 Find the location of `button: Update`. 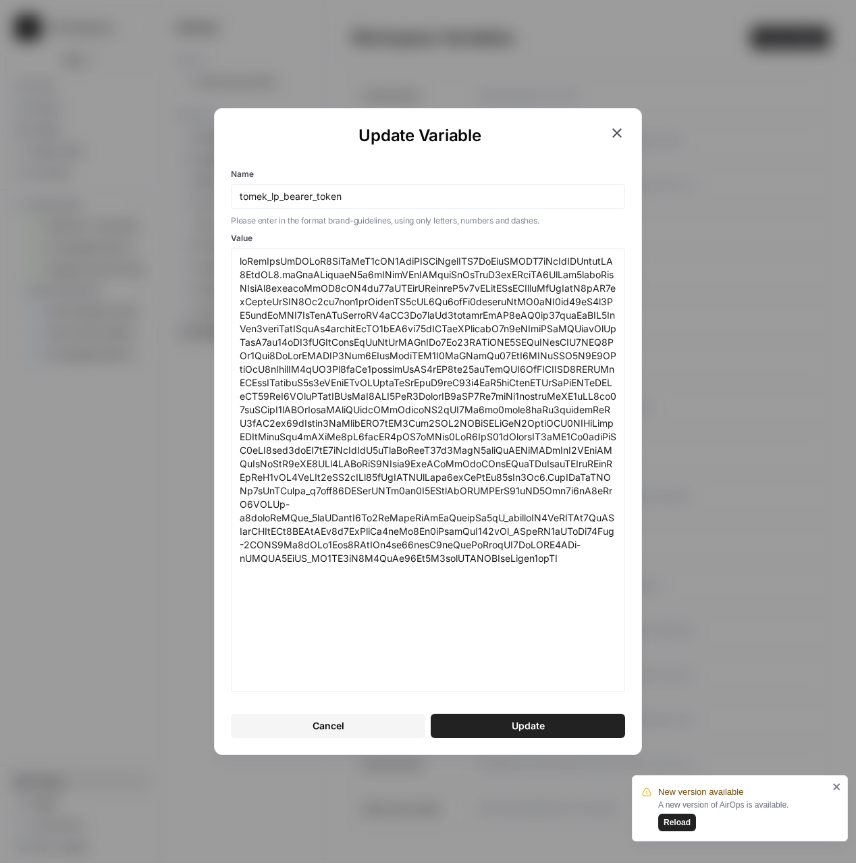

button: Update is located at coordinates (528, 726).